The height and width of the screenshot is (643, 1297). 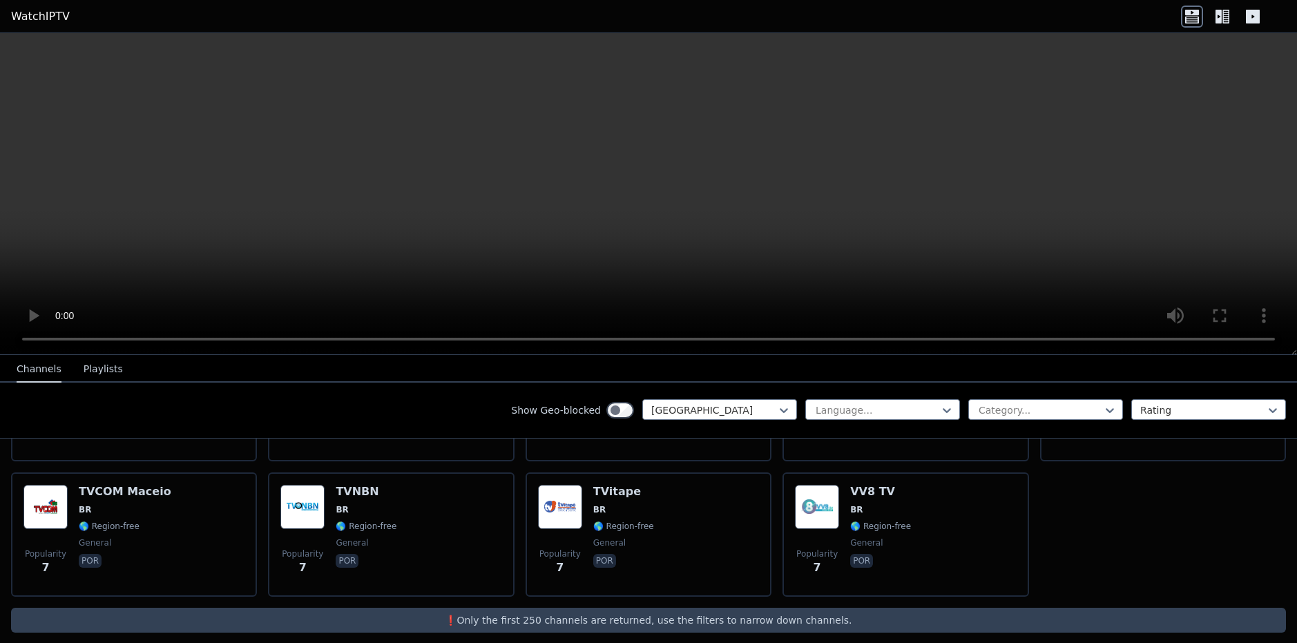 What do you see at coordinates (39, 370) in the screenshot?
I see `button: Channels` at bounding box center [39, 370].